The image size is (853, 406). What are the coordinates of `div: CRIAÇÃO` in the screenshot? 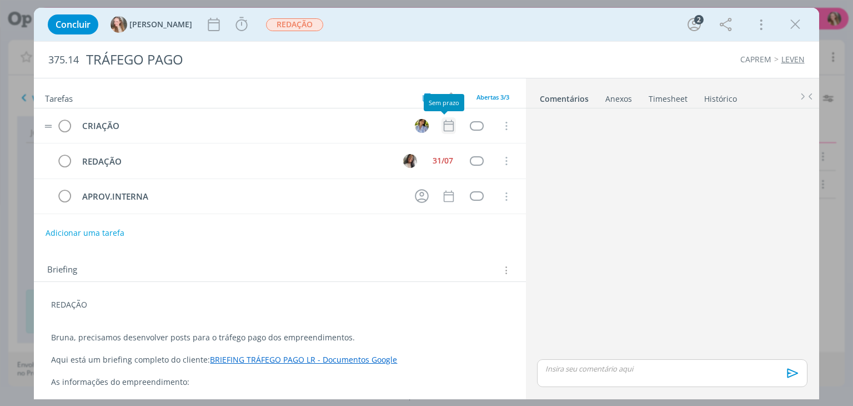 It's located at (241, 126).